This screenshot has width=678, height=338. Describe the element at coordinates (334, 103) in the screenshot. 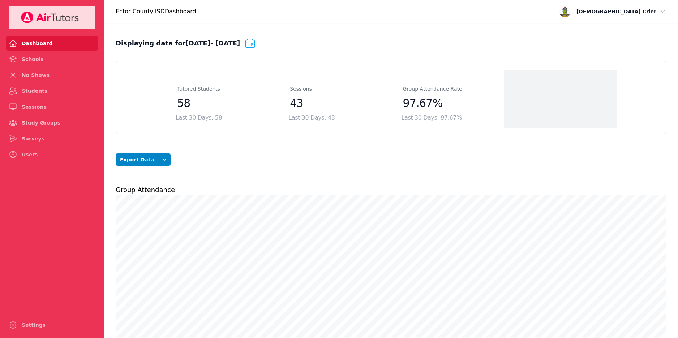

I see `dd: 43` at that location.